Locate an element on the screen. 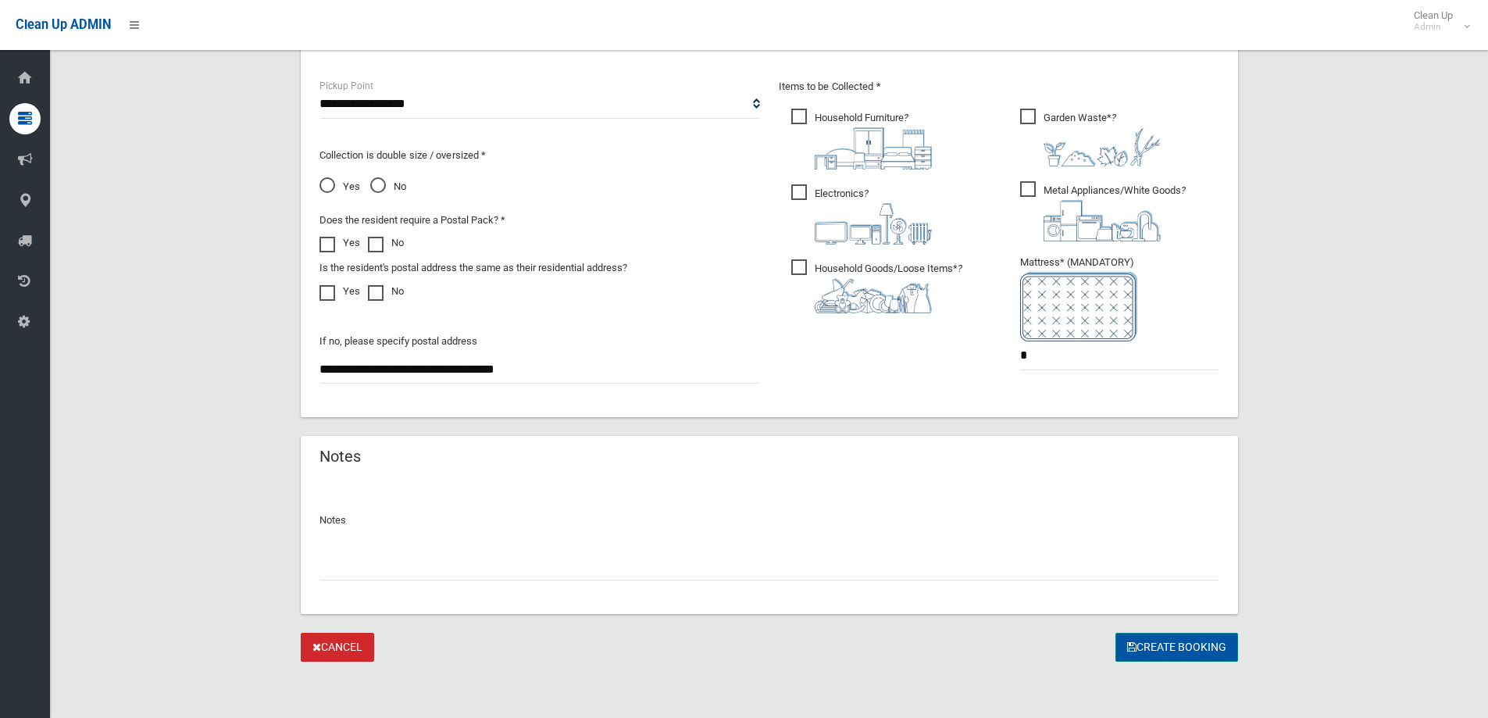 This screenshot has height=718, width=1488. img: aa9efdbe659d29b613fca23ba79d85cb.png is located at coordinates (873, 148).